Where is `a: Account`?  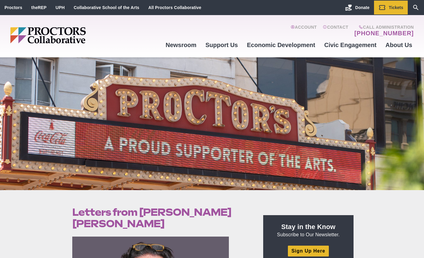
a: Account is located at coordinates (304, 31).